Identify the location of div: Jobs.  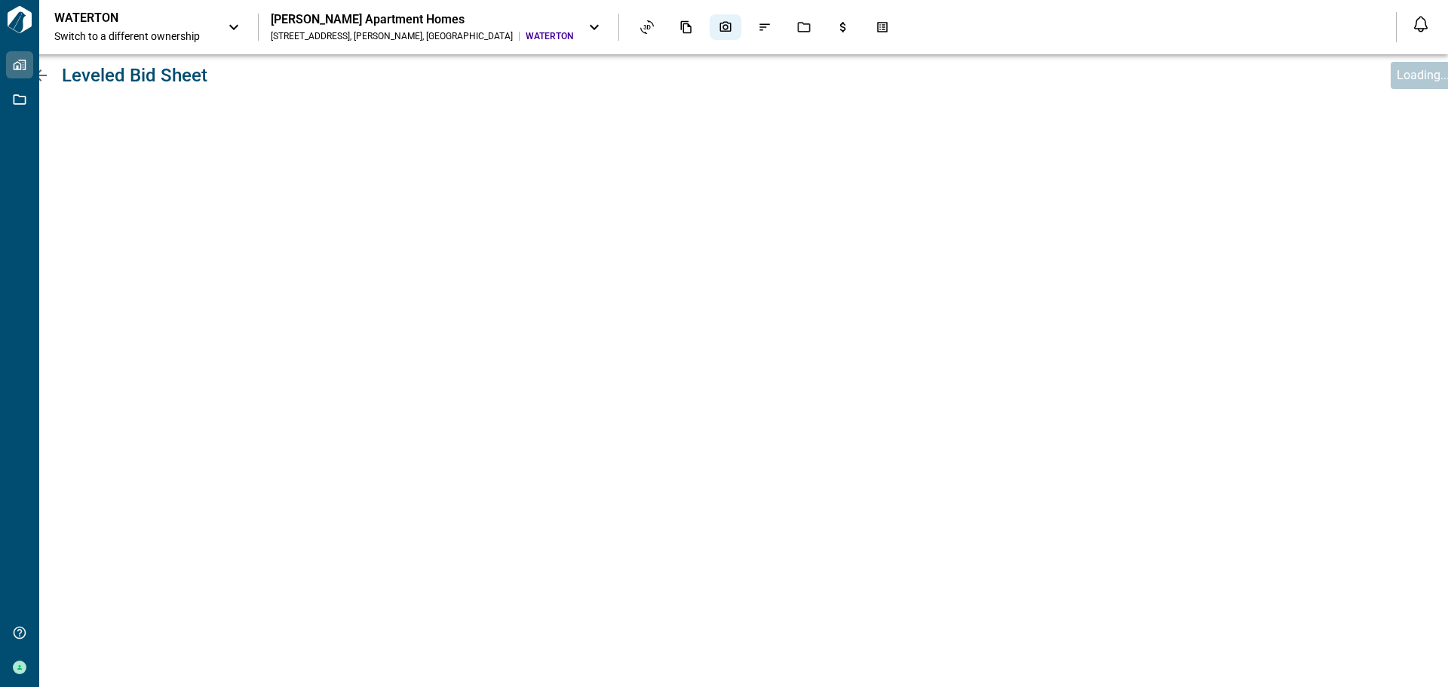
(804, 27).